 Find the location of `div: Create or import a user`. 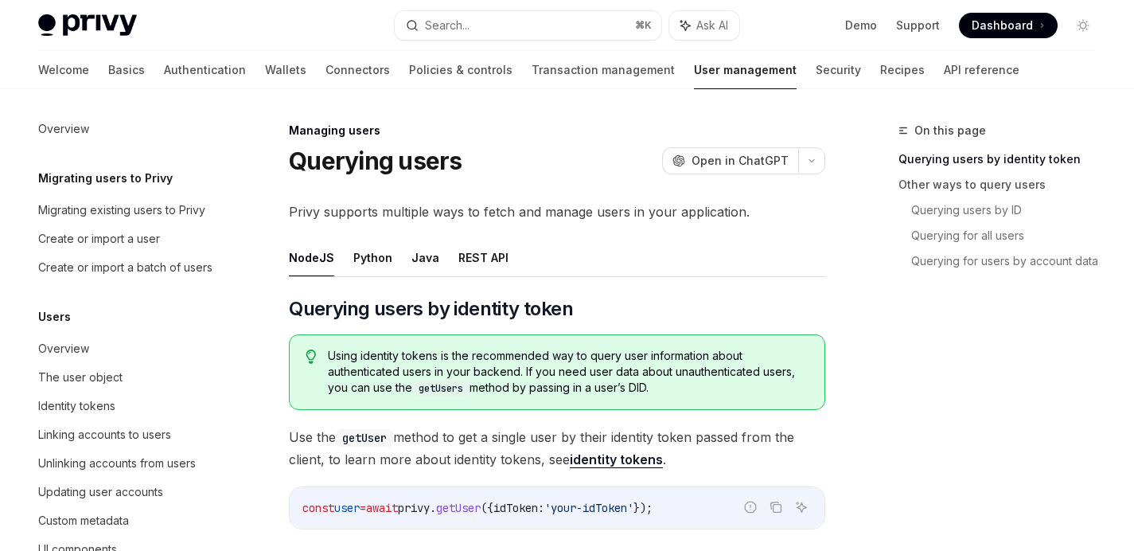

div: Create or import a user is located at coordinates (99, 239).